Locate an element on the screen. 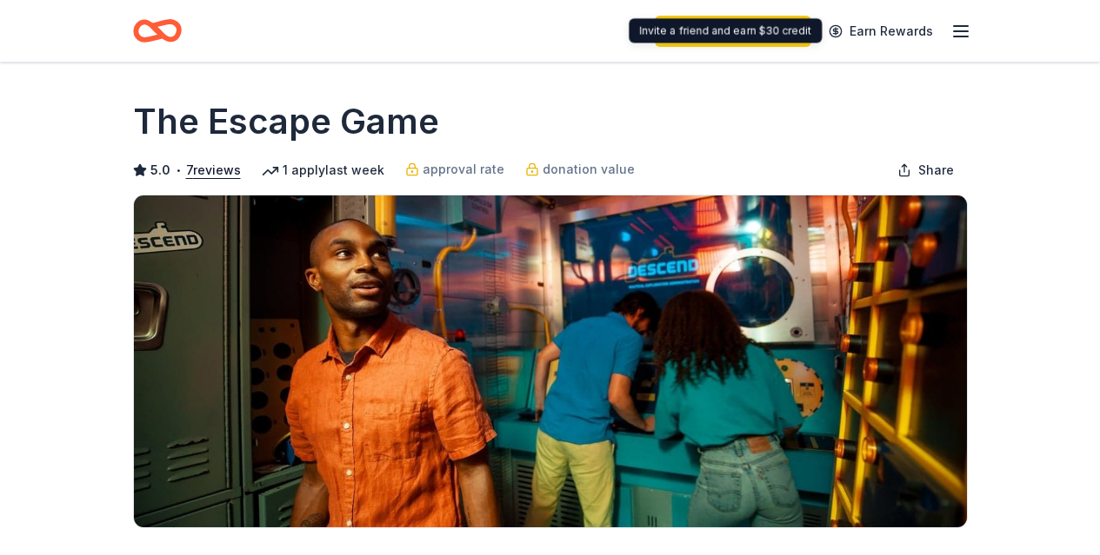  span: Share is located at coordinates (935, 170).